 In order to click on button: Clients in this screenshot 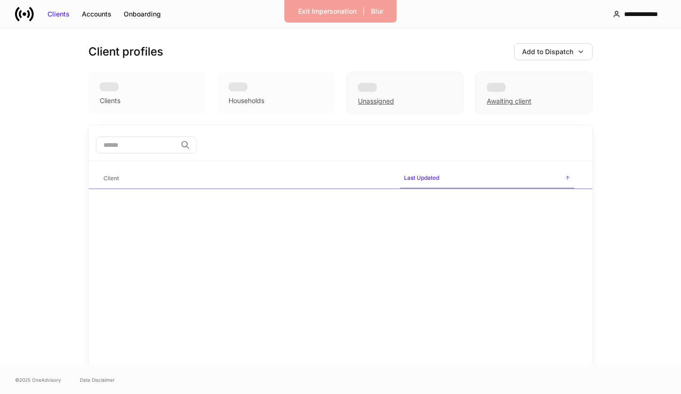, I will do `click(58, 14)`.